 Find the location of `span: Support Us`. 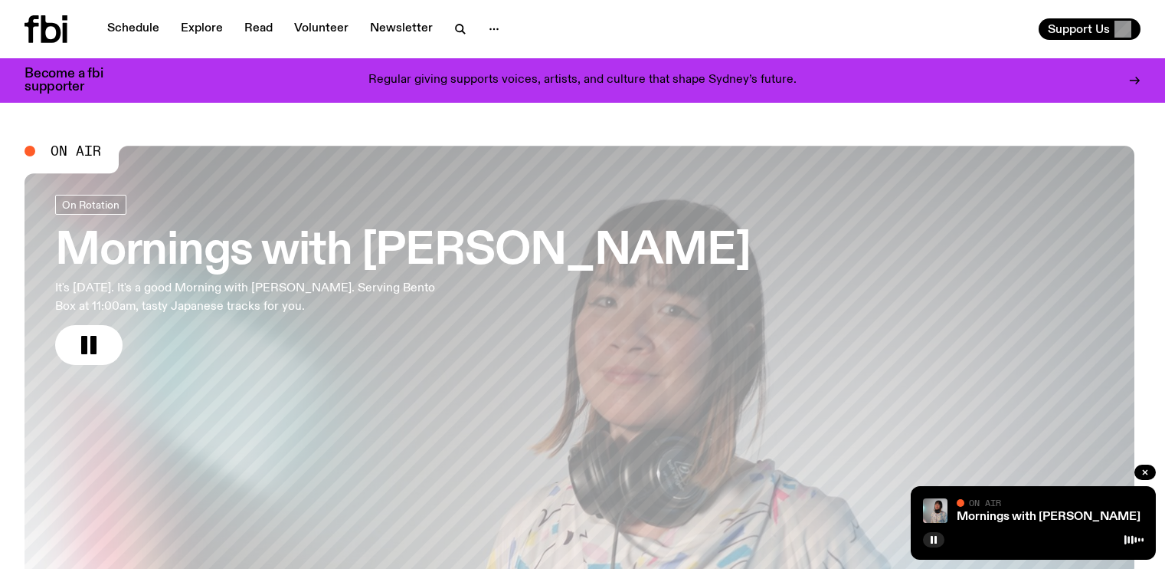

span: Support Us is located at coordinates (1079, 29).